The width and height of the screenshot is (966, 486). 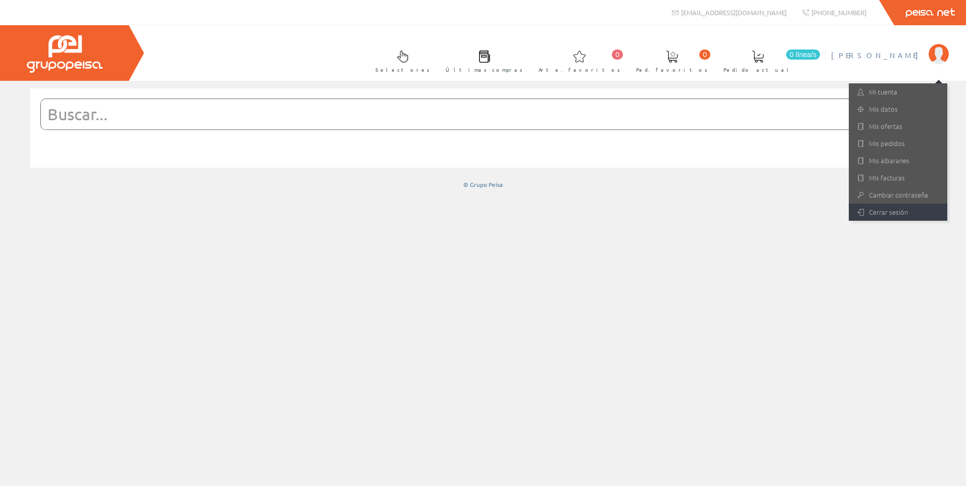 I want to click on a: Cambiar contraseña, so click(x=897, y=195).